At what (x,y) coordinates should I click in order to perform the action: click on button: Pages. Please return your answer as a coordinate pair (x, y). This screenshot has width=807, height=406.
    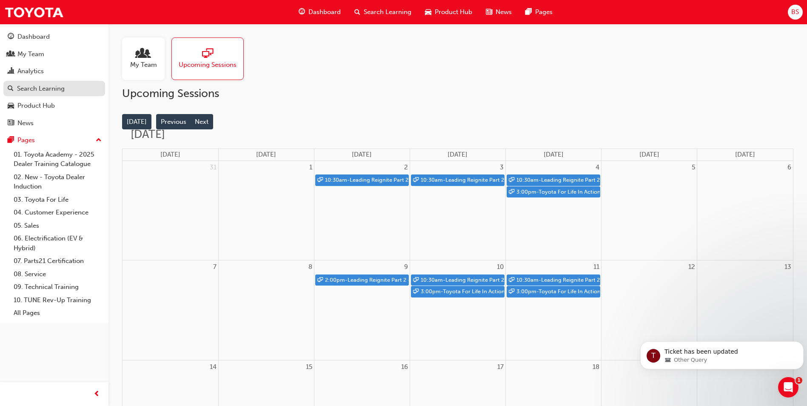
    Looking at the image, I should click on (54, 140).